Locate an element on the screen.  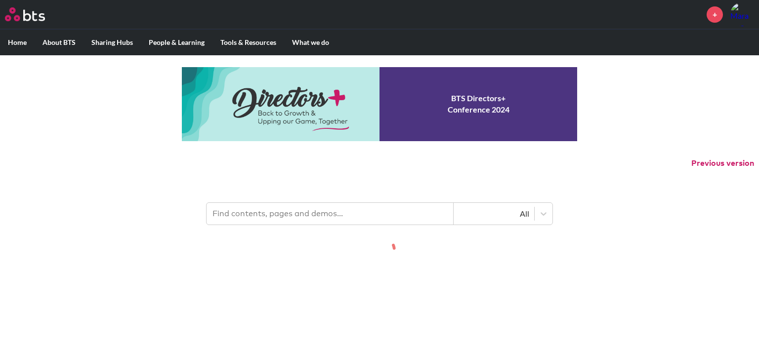
button: Previous version is located at coordinates (722, 164).